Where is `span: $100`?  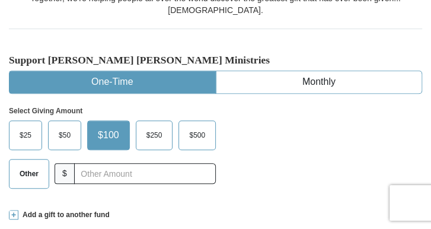
span: $100 is located at coordinates (109, 135).